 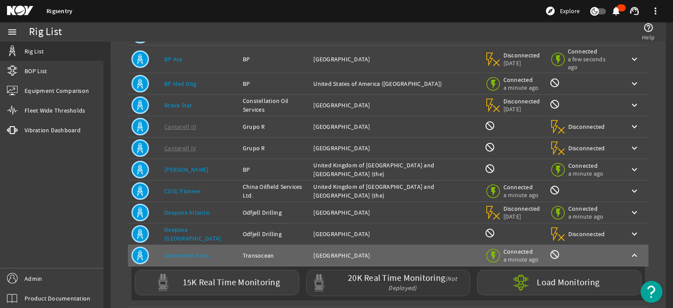 I want to click on mat-icon: support_agent, so click(x=634, y=11).